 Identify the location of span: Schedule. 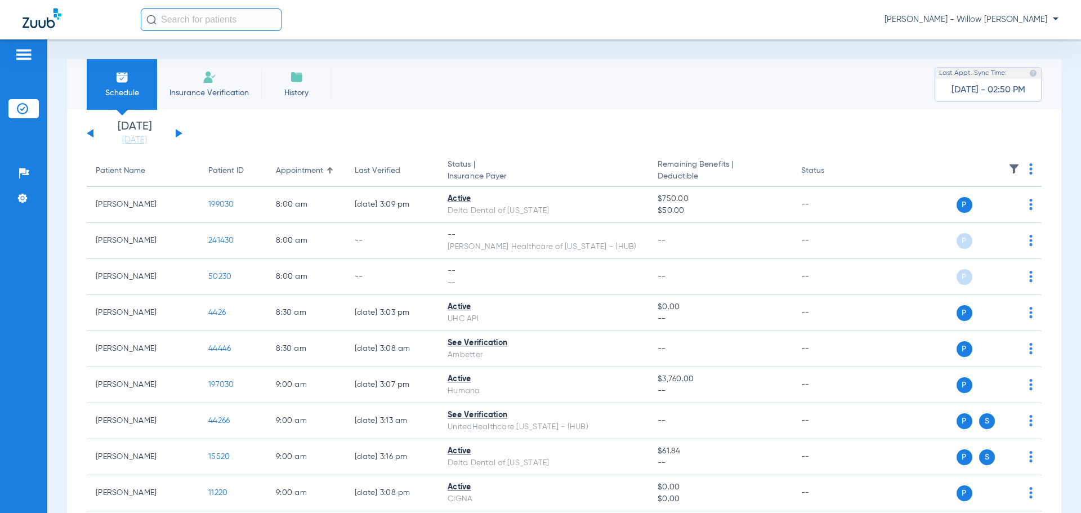
(122, 93).